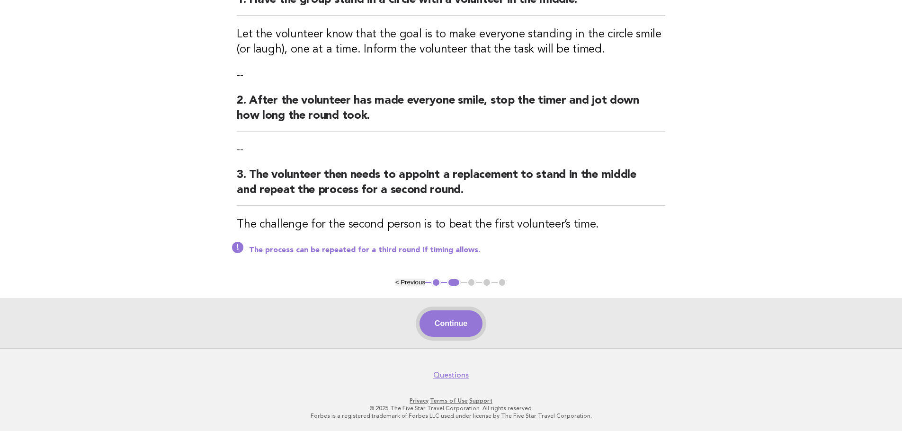 The width and height of the screenshot is (902, 431). I want to click on a: Terms of Use, so click(449, 401).